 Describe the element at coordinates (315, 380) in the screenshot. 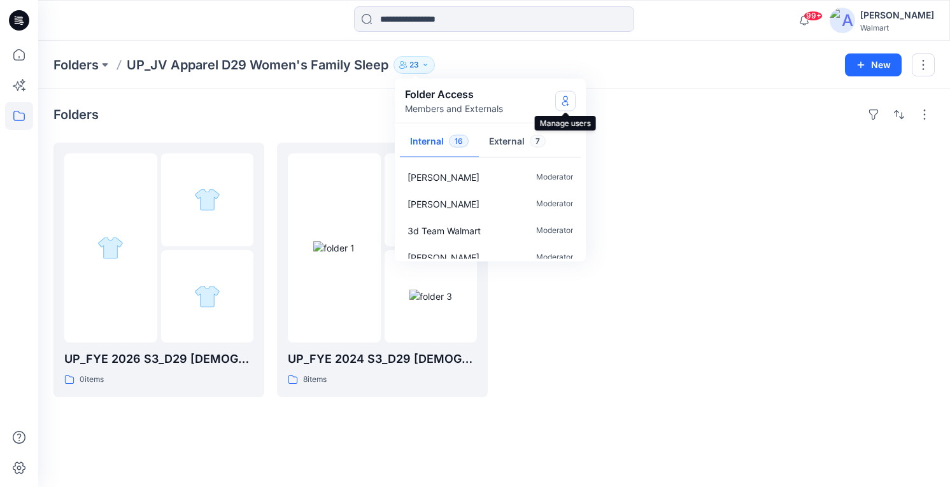

I see `p: 8 items` at that location.